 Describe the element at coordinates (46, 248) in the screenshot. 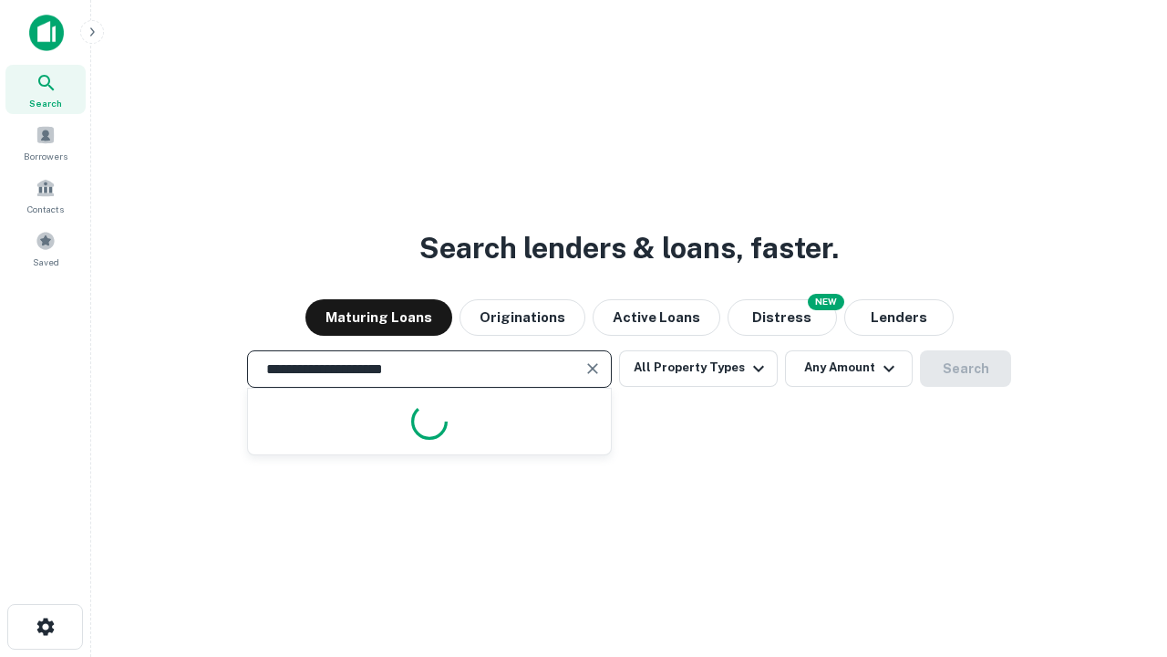

I see `div: Saved` at that location.